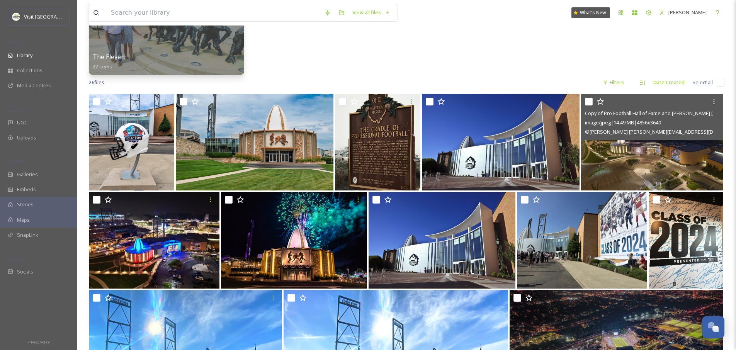  Describe the element at coordinates (25, 272) in the screenshot. I see `span: Socials` at that location.